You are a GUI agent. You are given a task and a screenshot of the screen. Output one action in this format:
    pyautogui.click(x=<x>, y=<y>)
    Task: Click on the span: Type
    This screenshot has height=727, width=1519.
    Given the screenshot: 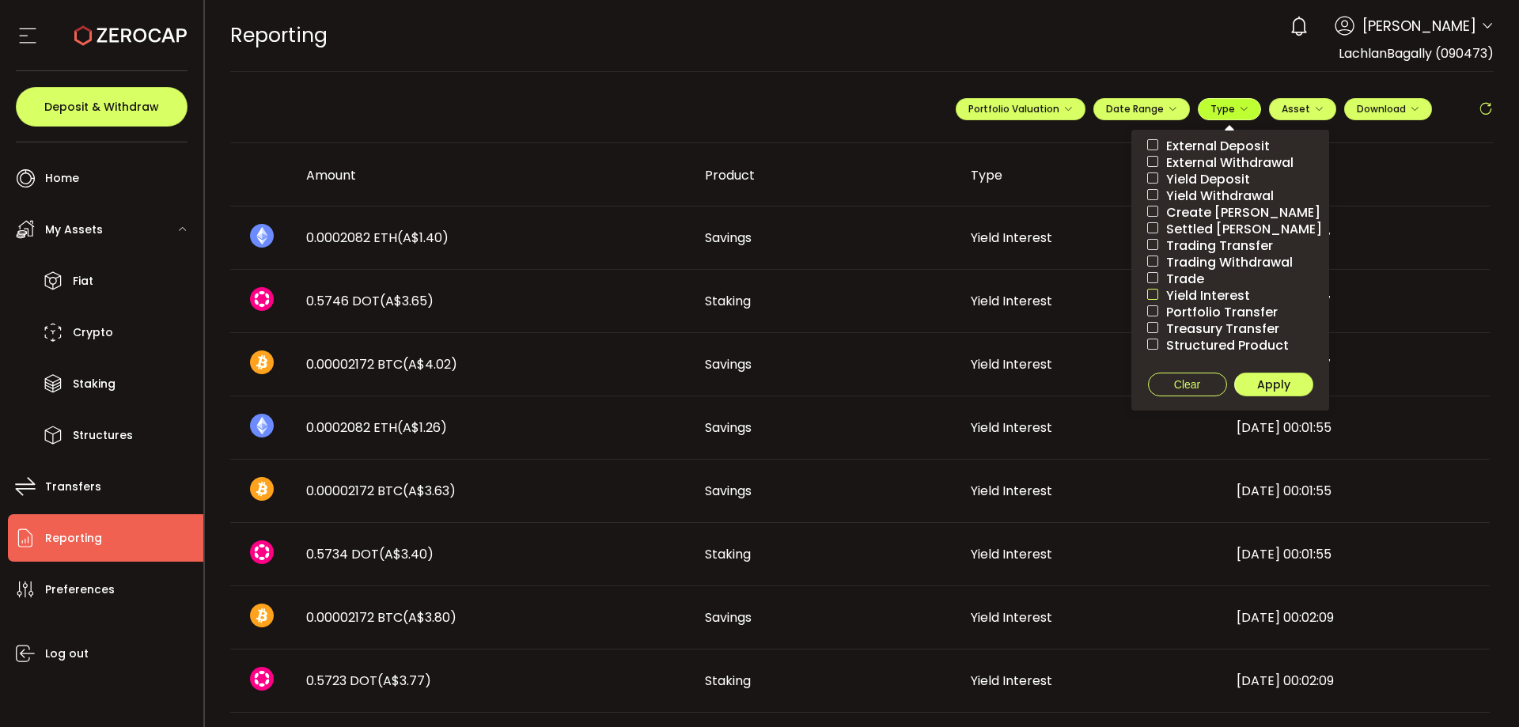 What is the action you would take?
    pyautogui.click(x=1229, y=108)
    